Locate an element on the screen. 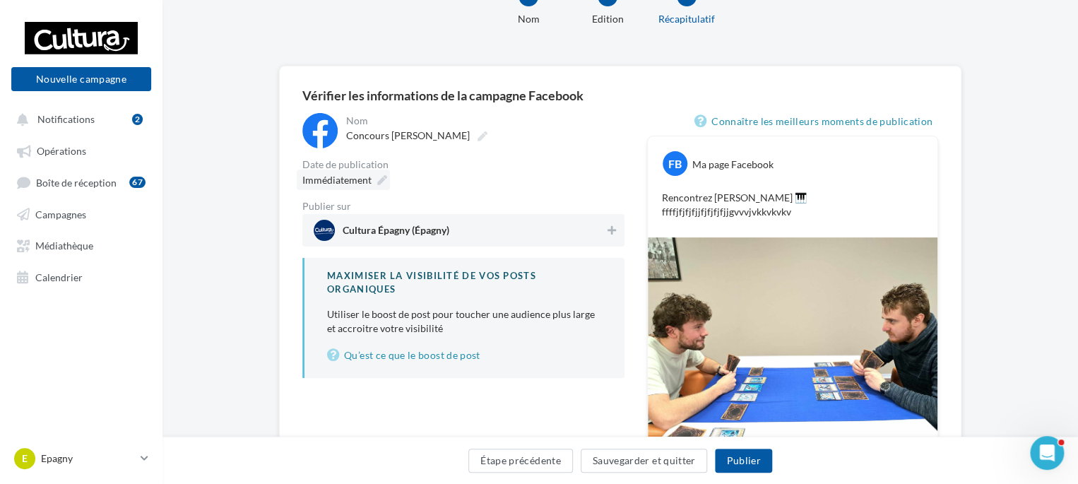 The width and height of the screenshot is (1078, 484). a: Calendrier is located at coordinates (81, 276).